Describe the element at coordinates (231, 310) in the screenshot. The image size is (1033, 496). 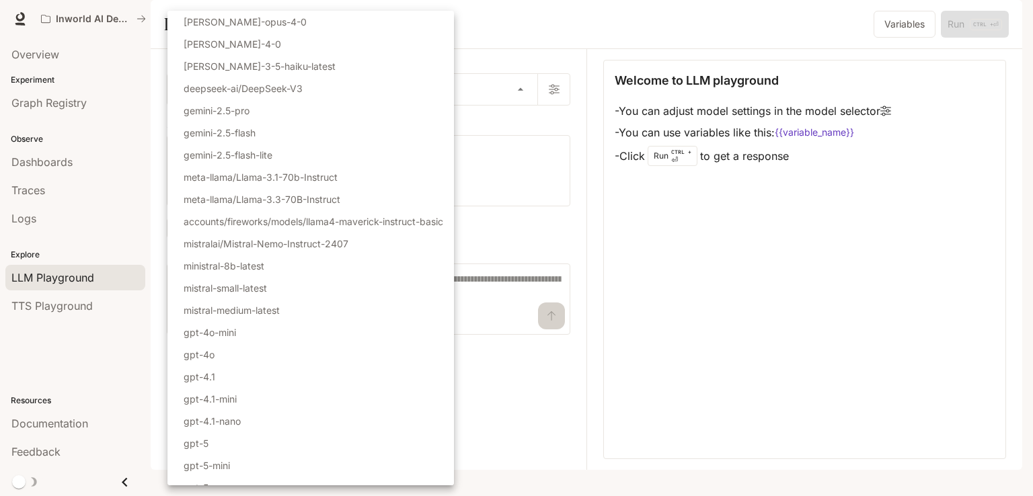
I see `p: mistral-medium-latest` at that location.